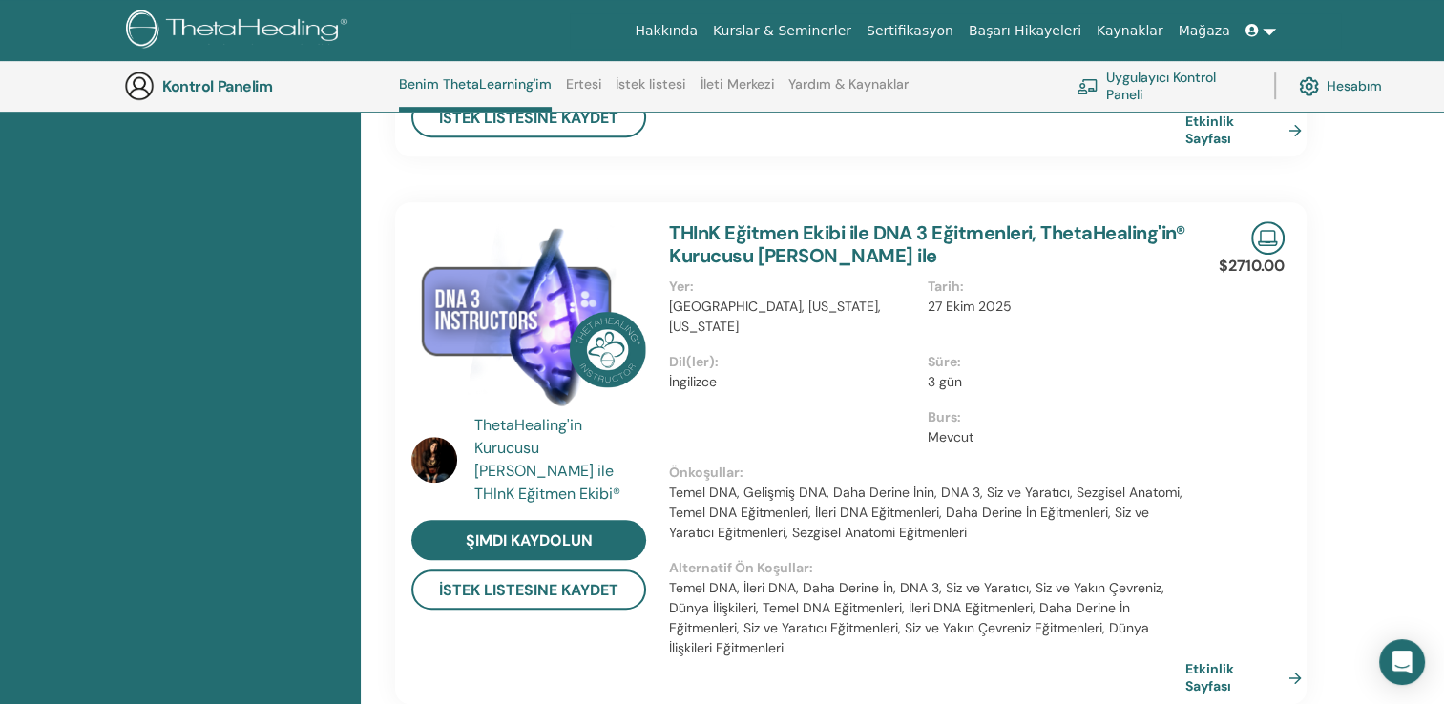 The width and height of the screenshot is (1444, 704). I want to click on a: Mağaza, so click(1204, 31).